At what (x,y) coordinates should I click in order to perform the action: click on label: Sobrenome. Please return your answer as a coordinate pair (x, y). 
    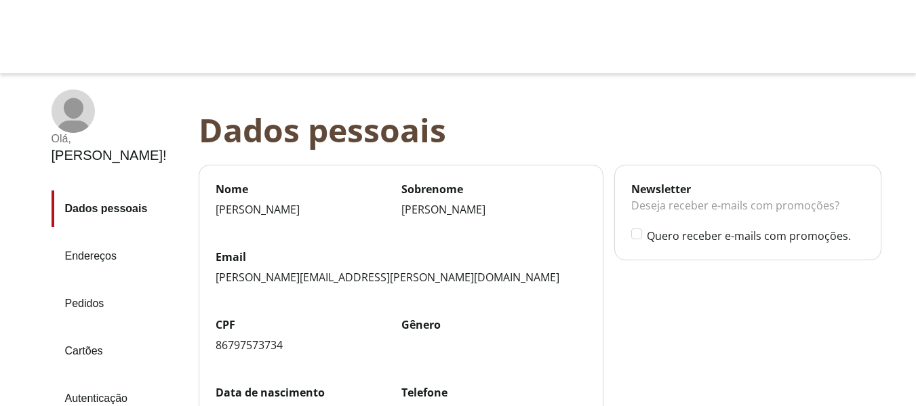
    Looking at the image, I should click on (494, 189).